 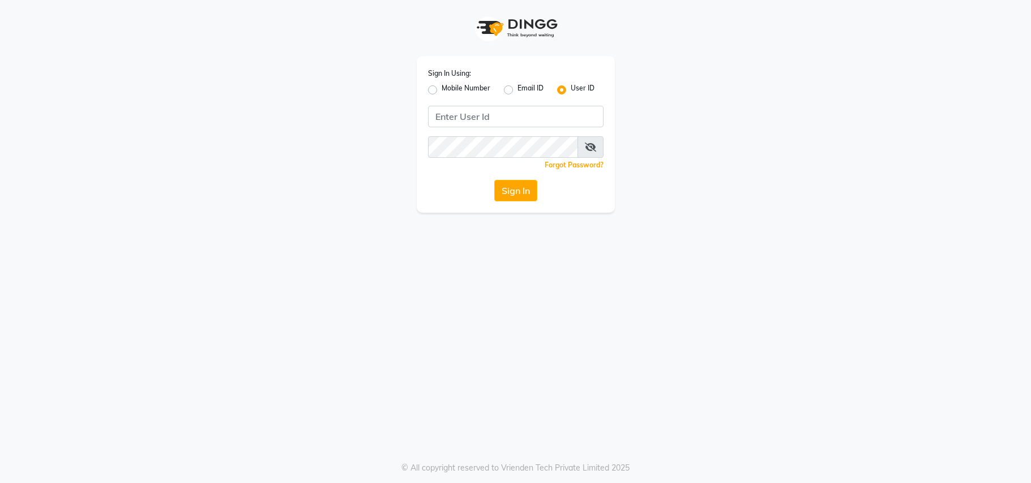 What do you see at coordinates (516, 28) in the screenshot?
I see `img: logo1.svg` at bounding box center [516, 28].